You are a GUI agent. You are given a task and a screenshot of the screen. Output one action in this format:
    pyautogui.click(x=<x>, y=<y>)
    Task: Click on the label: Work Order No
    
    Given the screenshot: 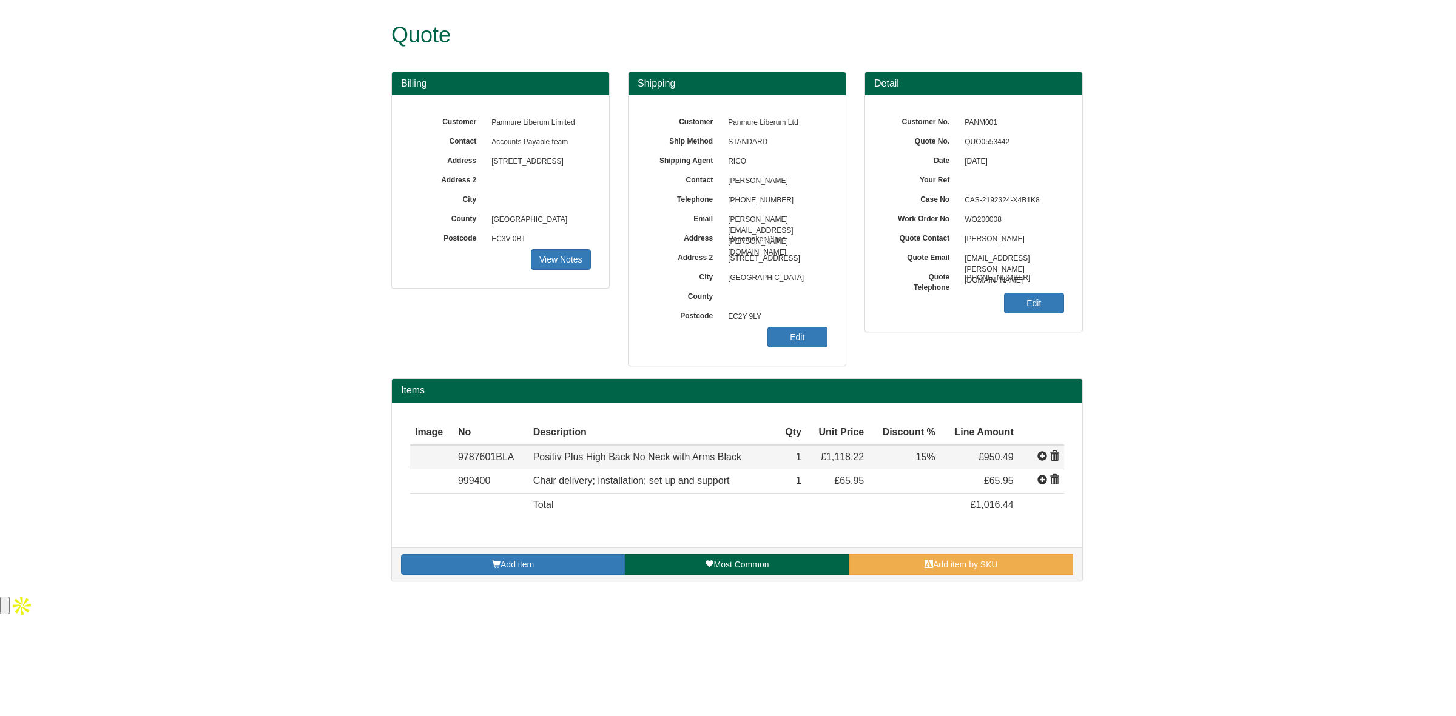 What is the action you would take?
    pyautogui.click(x=921, y=217)
    